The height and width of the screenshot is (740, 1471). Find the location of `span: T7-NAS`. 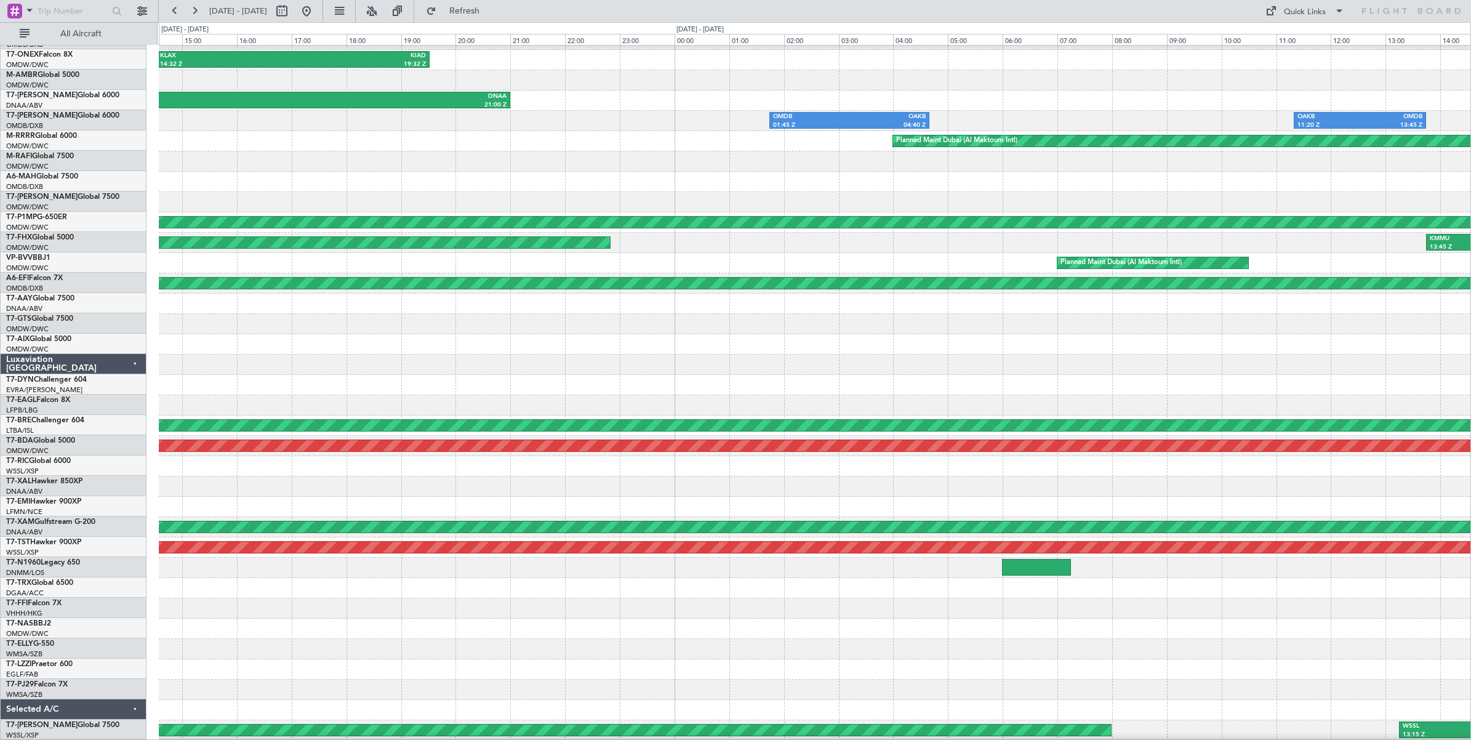

span: T7-NAS is located at coordinates (20, 623).